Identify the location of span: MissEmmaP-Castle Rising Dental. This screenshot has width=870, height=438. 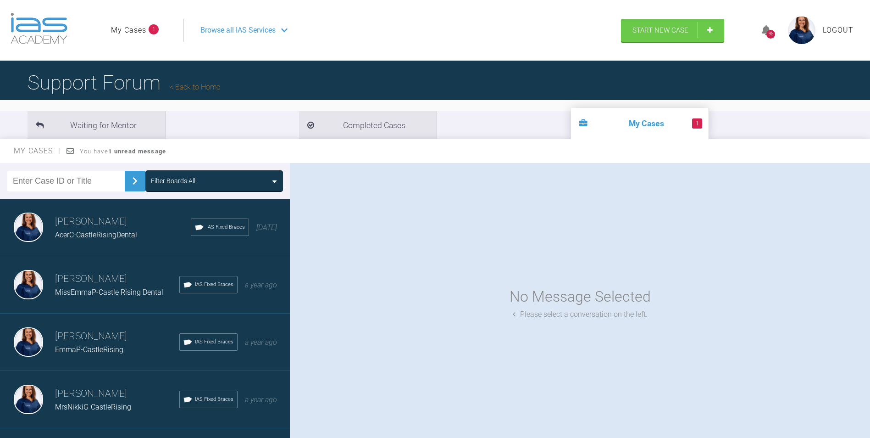
(109, 292).